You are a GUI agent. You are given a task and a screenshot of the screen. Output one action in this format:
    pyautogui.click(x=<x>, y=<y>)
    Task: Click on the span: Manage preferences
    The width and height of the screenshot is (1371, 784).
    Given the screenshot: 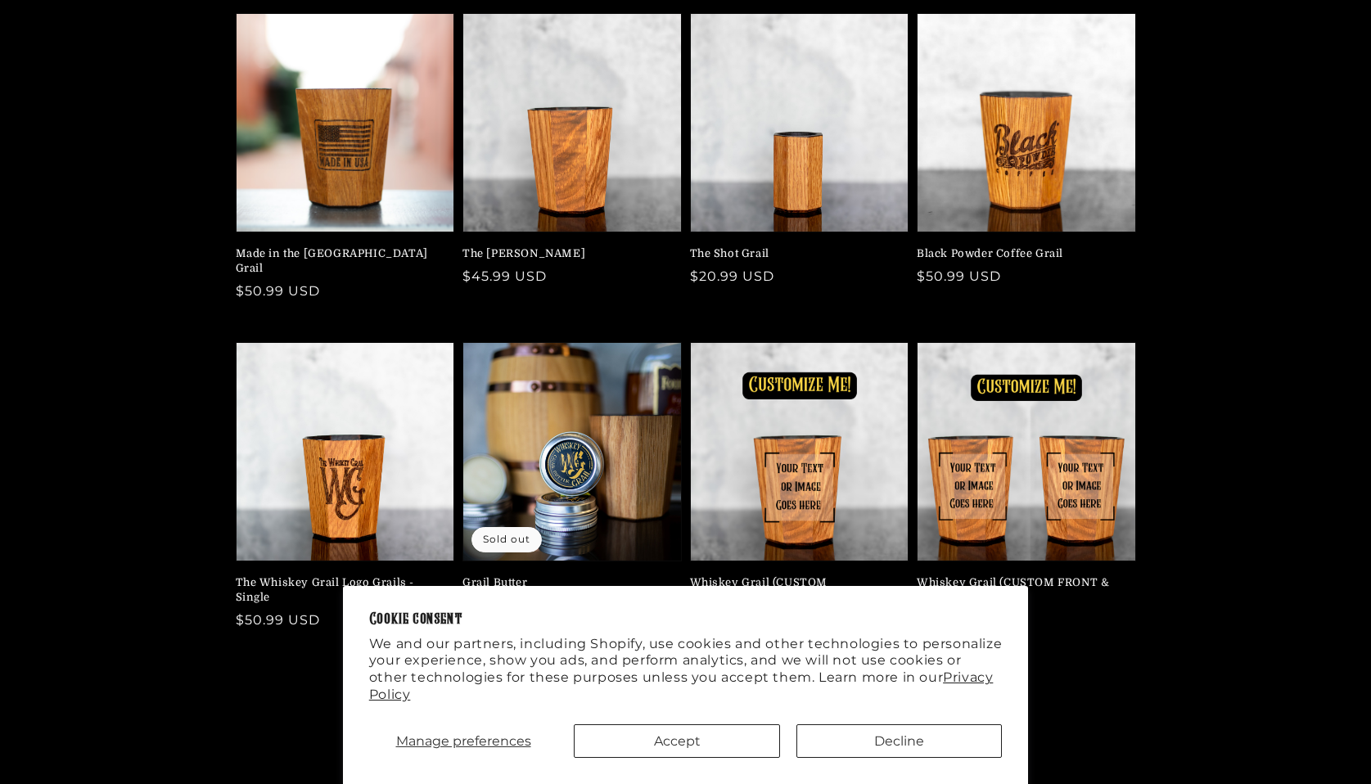 What is the action you would take?
    pyautogui.click(x=463, y=741)
    